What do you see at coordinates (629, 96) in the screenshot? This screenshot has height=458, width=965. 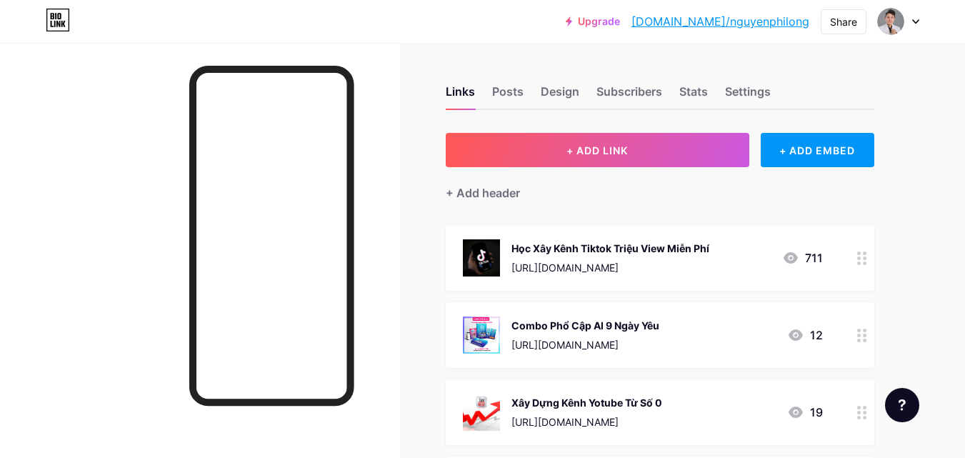 I see `div: Subscribers` at bounding box center [629, 96].